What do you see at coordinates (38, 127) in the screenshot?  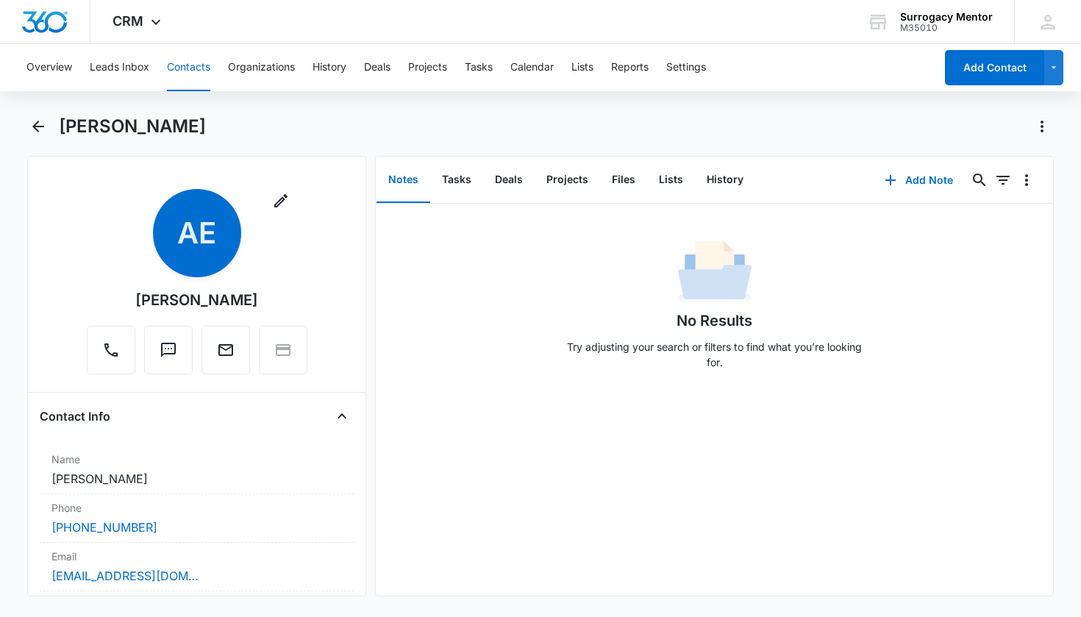 I see `button: Back` at bounding box center [38, 127].